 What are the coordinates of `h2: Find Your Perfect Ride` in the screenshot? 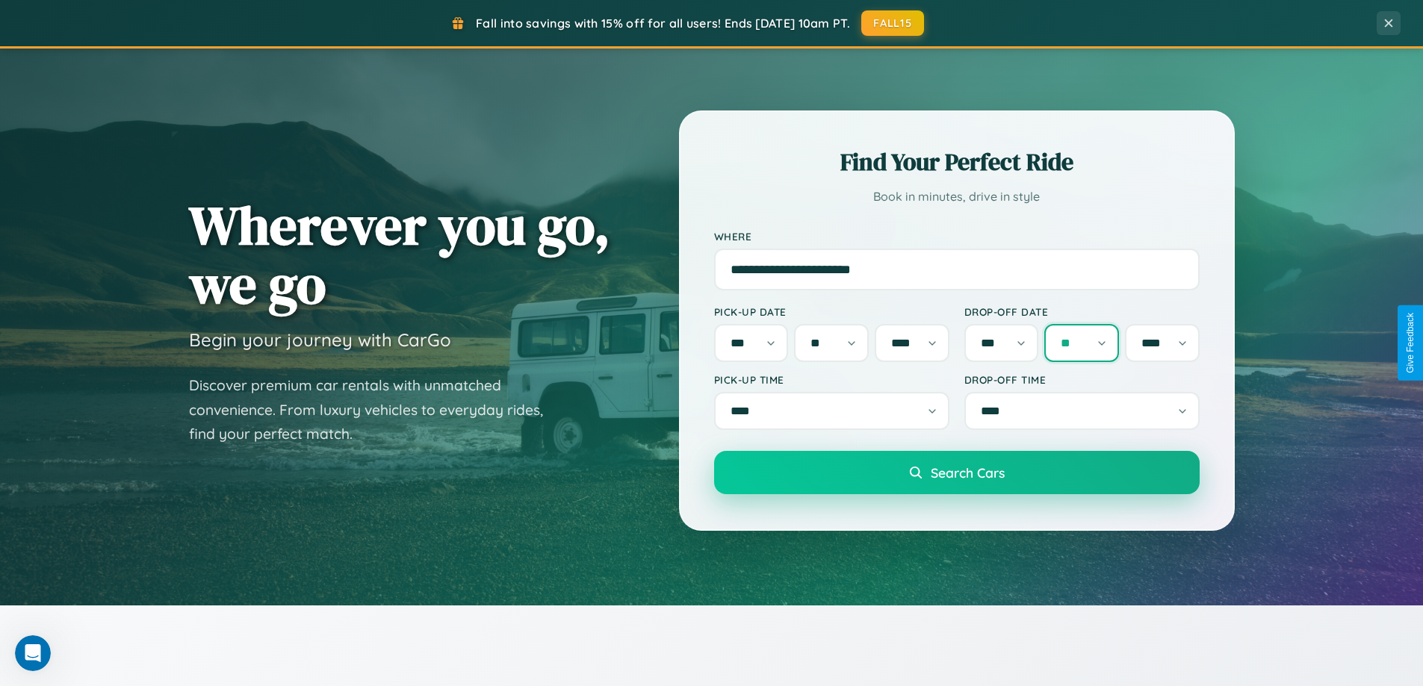 It's located at (957, 162).